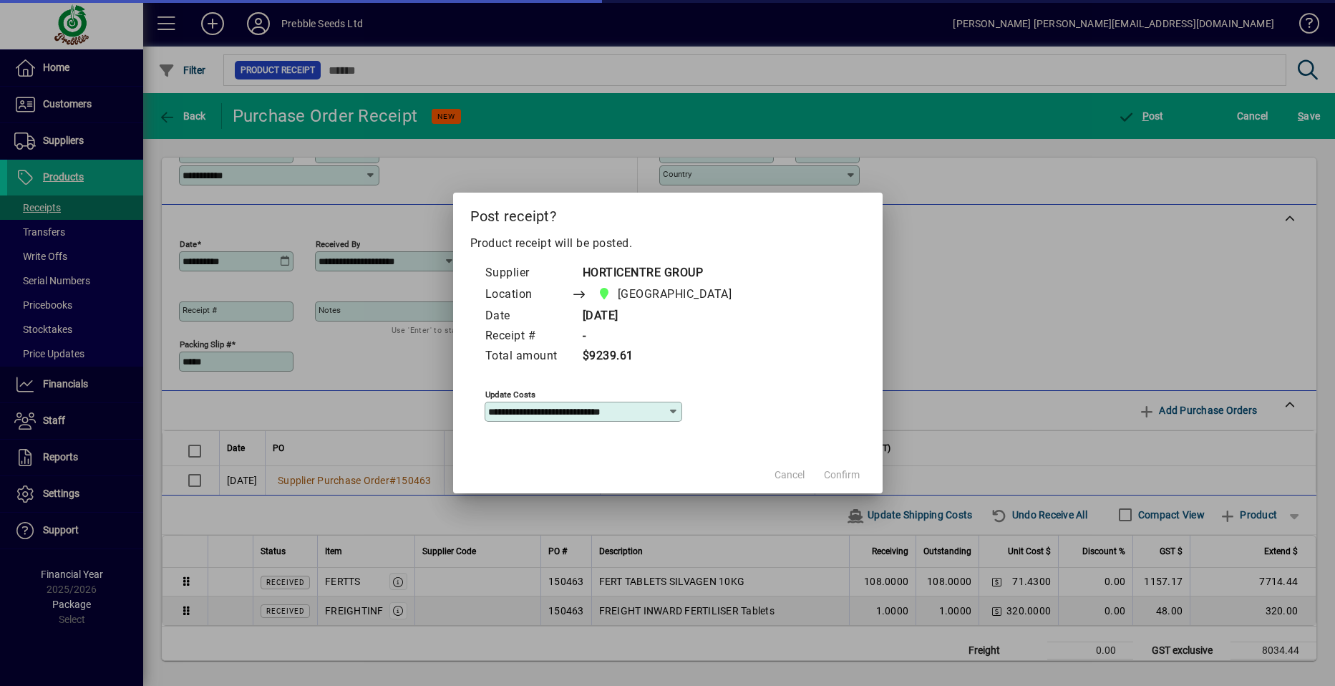 This screenshot has height=686, width=1335. What do you see at coordinates (528, 295) in the screenshot?
I see `td: Location` at bounding box center [528, 295].